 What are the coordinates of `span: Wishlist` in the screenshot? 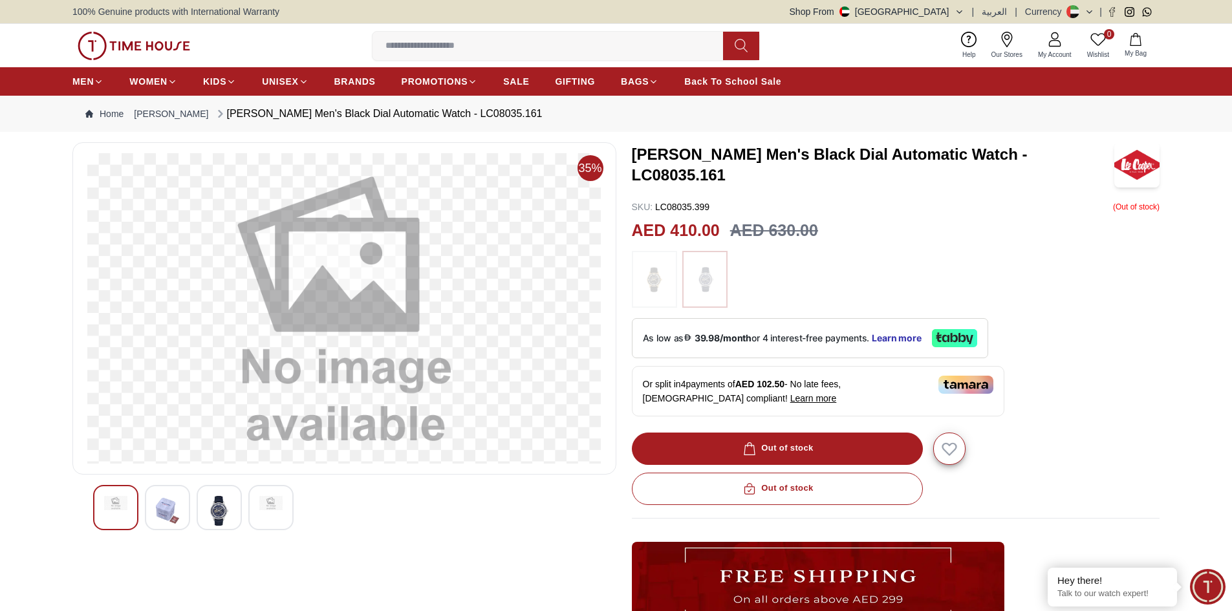 It's located at (1098, 54).